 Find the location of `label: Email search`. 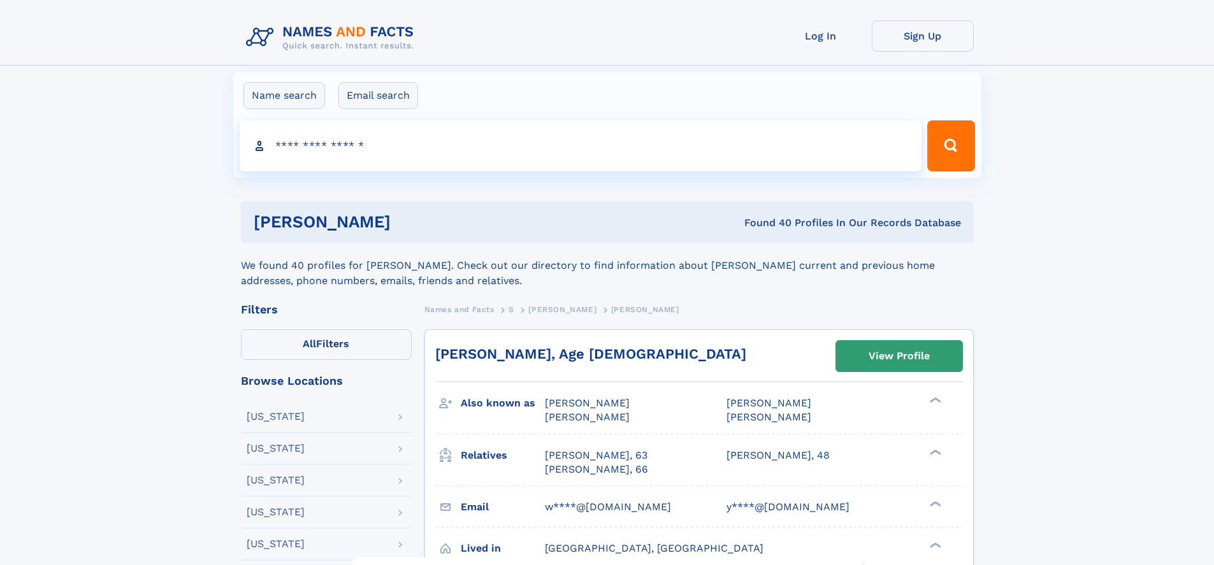

label: Email search is located at coordinates (378, 96).